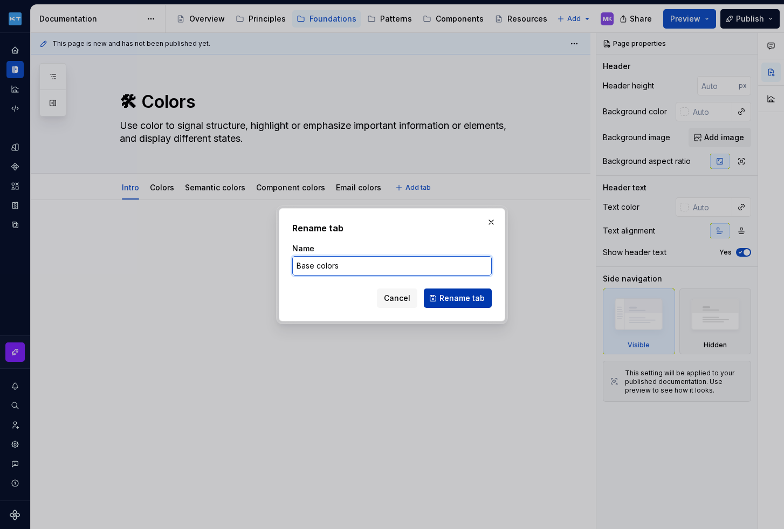 Image resolution: width=784 pixels, height=529 pixels. I want to click on span: Cancel, so click(397, 298).